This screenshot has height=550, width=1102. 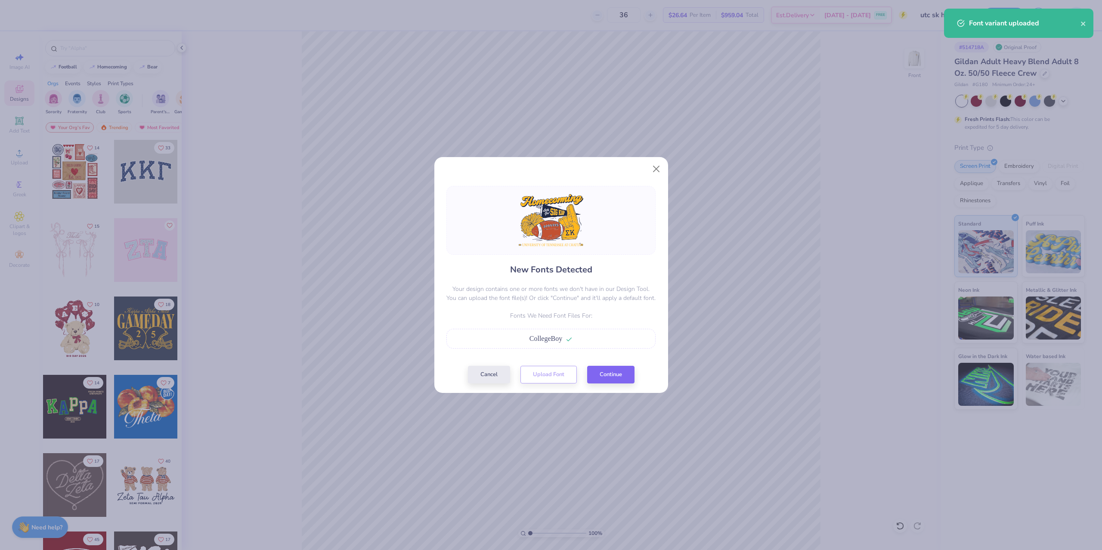 I want to click on div: Font variant uploaded, so click(x=1024, y=23).